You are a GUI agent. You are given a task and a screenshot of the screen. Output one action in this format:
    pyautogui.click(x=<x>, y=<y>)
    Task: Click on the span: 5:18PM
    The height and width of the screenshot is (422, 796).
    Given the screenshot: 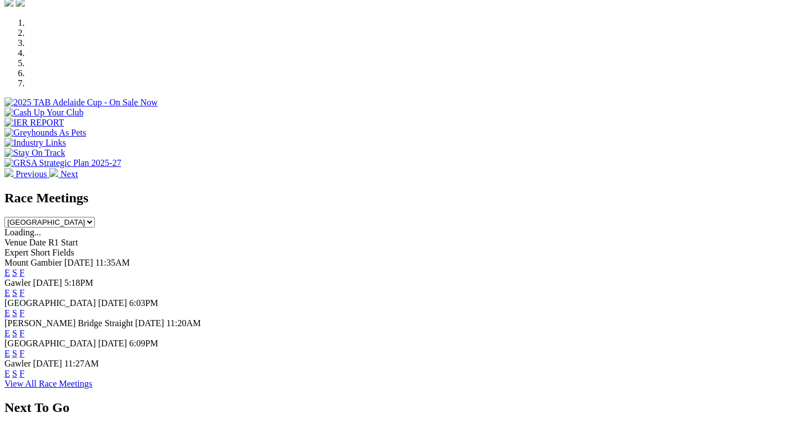 What is the action you would take?
    pyautogui.click(x=79, y=282)
    